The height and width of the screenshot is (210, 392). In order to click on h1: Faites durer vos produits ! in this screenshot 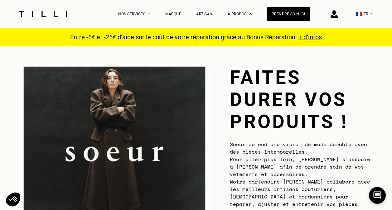, I will do `click(302, 99)`.